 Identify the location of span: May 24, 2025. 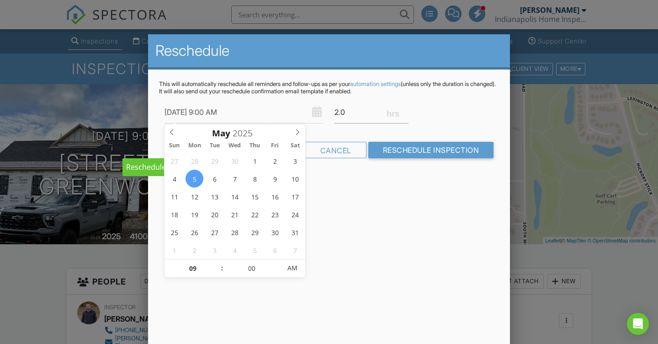
(295, 214).